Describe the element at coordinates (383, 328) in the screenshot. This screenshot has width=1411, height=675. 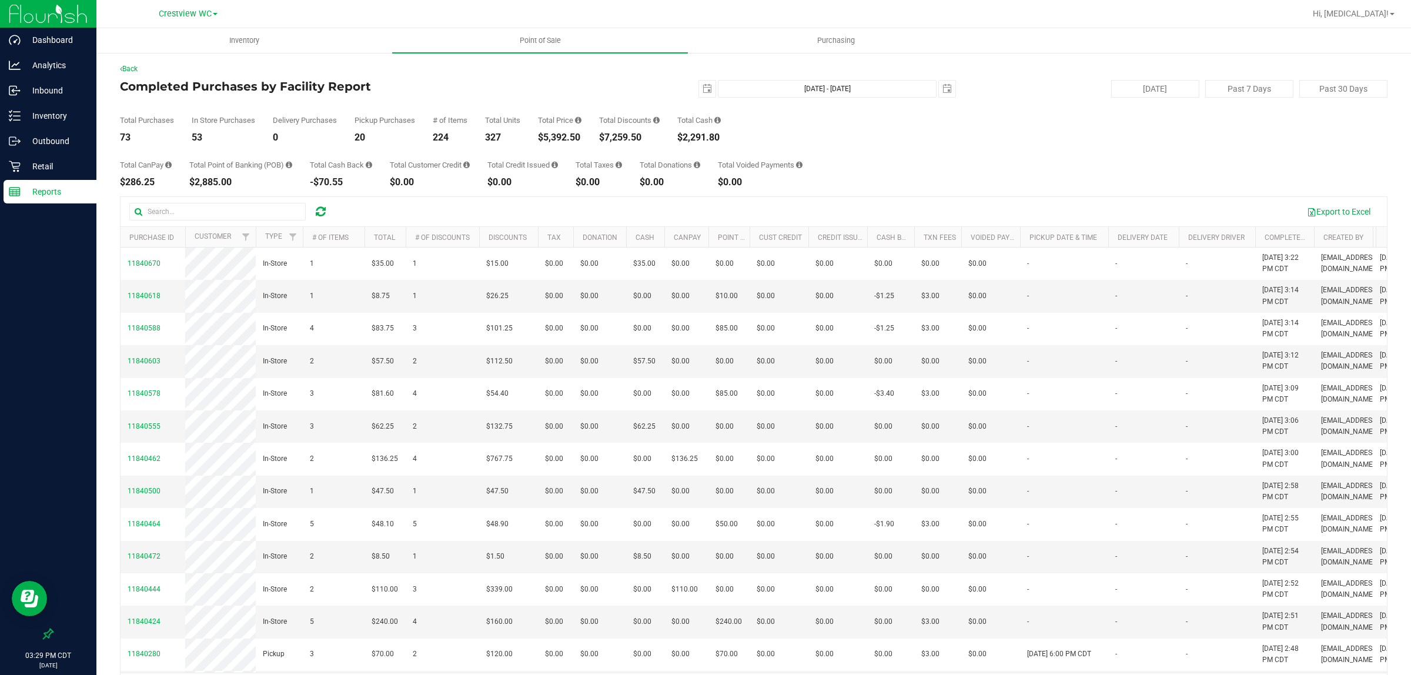
I see `span: $83.75` at that location.